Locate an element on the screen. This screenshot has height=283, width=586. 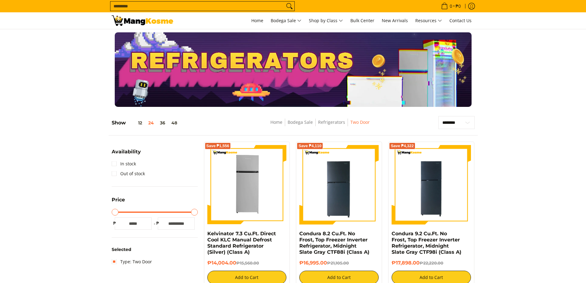
button: 48 is located at coordinates (174, 123).